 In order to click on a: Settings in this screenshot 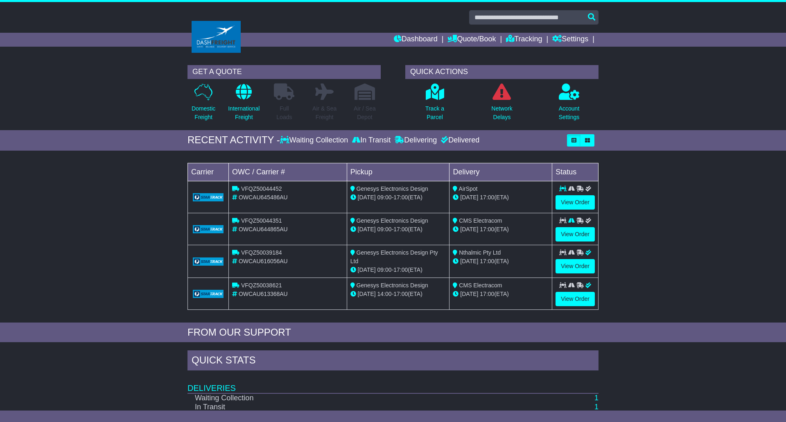, I will do `click(570, 40)`.